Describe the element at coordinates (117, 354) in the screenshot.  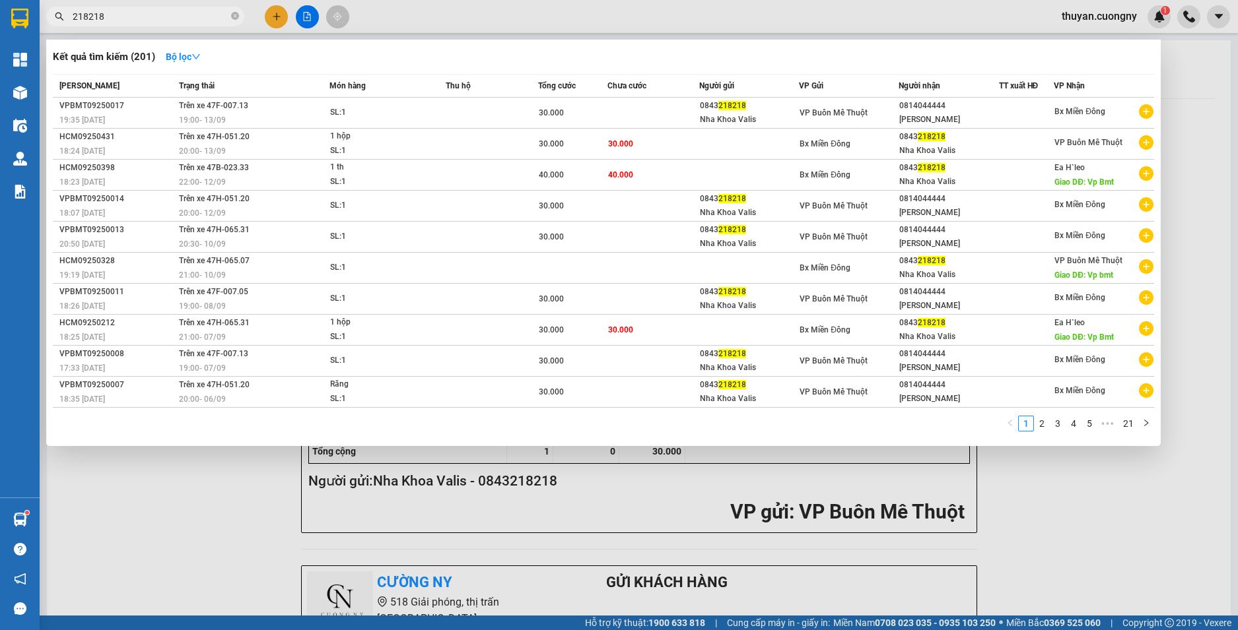
I see `div: VPBMT09250008` at that location.